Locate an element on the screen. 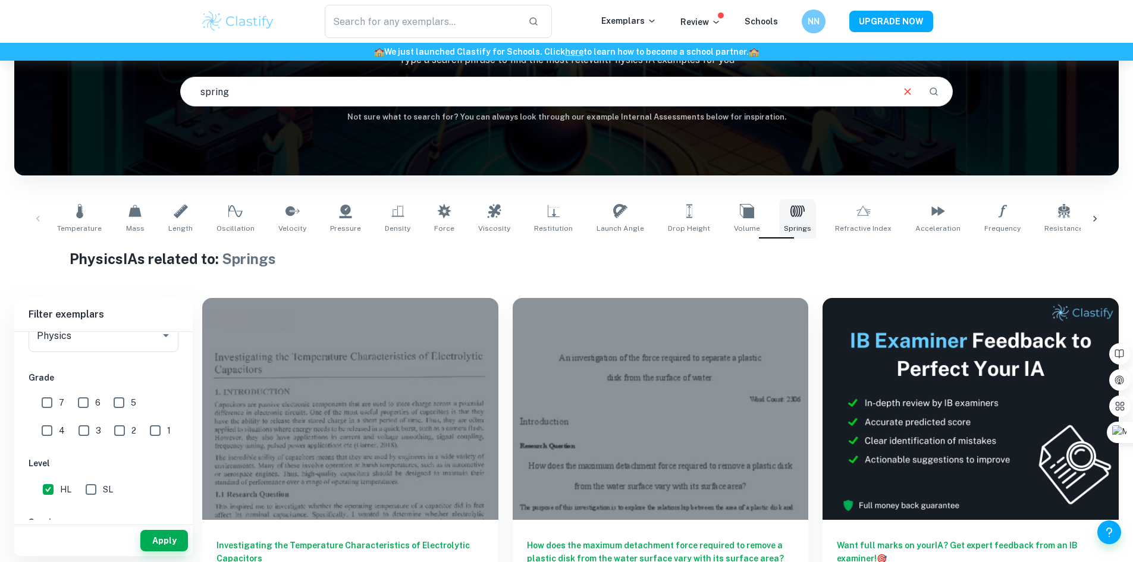  span: Frequency is located at coordinates (1002, 228).